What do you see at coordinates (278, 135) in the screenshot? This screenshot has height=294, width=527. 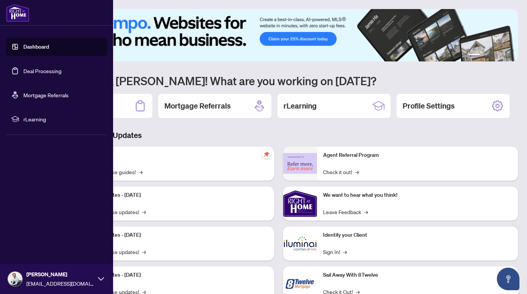 I see `h3: Brokerage & Industry Updates` at bounding box center [278, 135].